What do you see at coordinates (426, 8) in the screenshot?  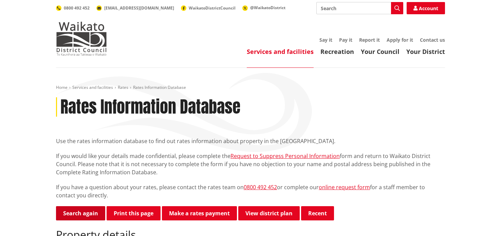 I see `a: Account` at bounding box center [426, 8].